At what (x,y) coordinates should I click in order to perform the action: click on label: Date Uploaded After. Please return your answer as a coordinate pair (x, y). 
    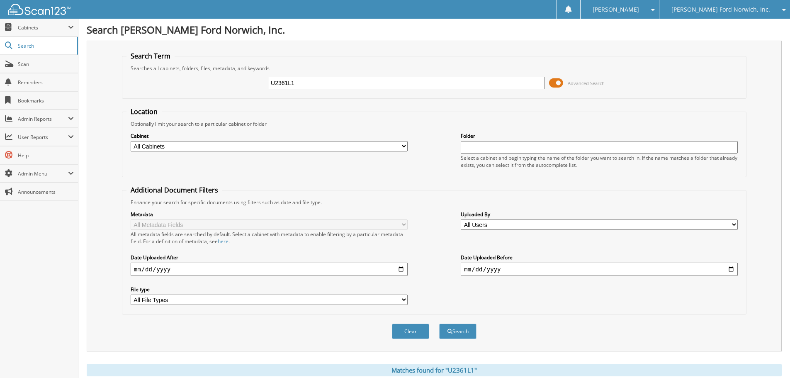
    Looking at the image, I should click on (269, 257).